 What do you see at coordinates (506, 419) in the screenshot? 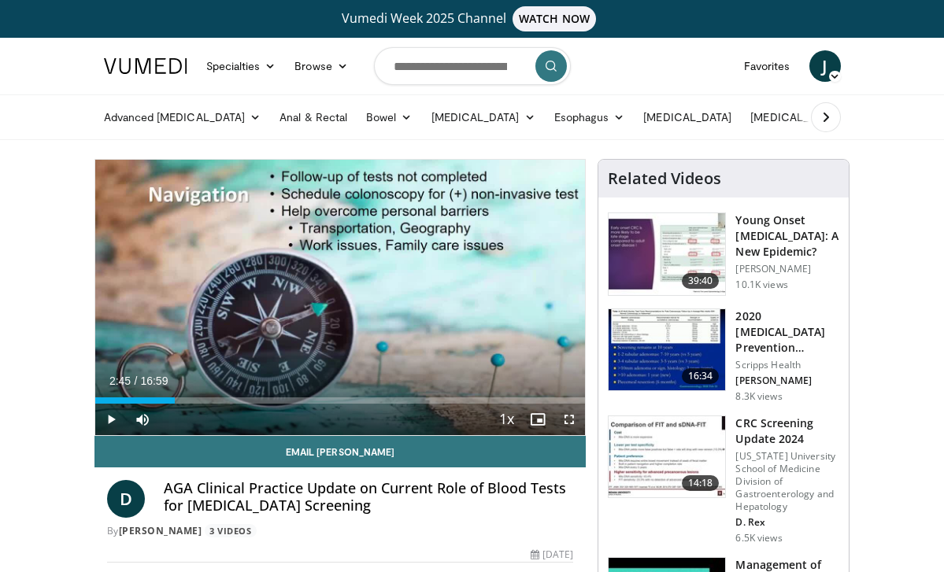
I see `button: Playback Rate` at bounding box center [506, 419].